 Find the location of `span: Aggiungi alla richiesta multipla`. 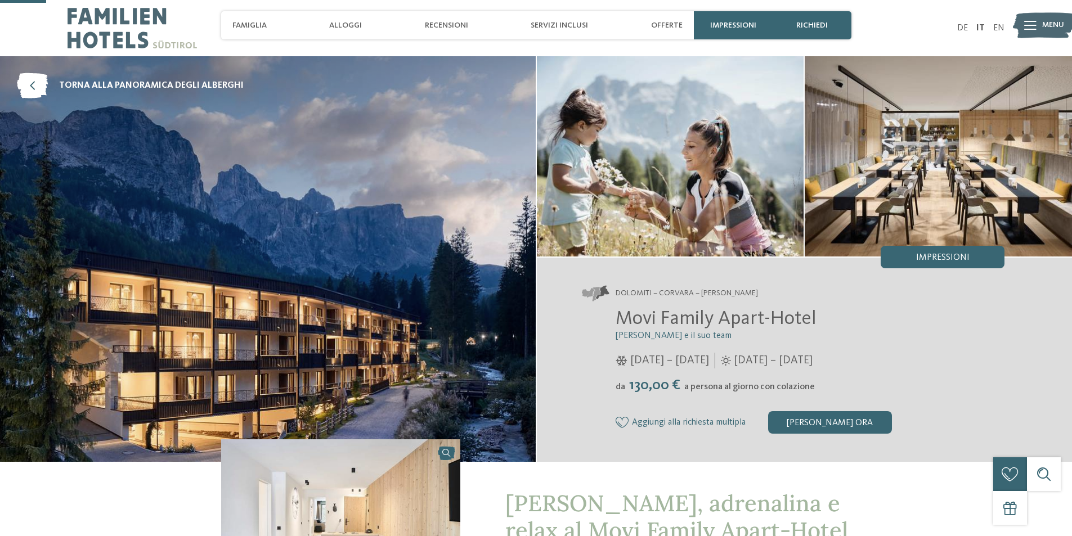

span: Aggiungi alla richiesta multipla is located at coordinates (689, 423).